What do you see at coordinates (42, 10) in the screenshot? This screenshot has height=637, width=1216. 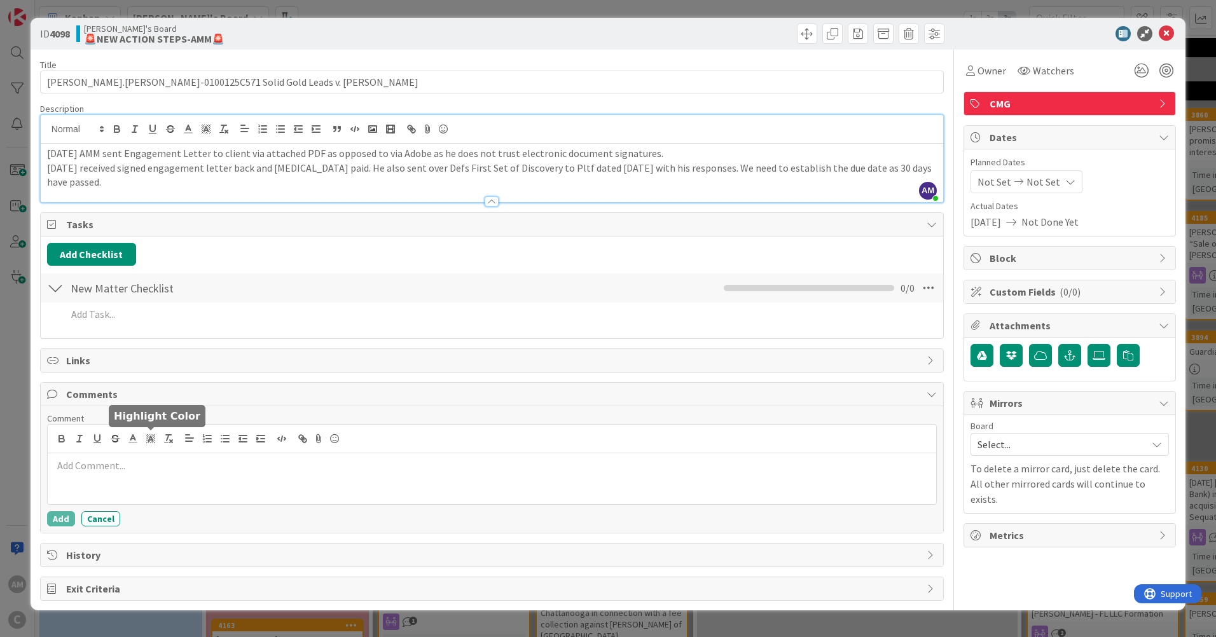 I see `span: Support` at bounding box center [42, 10].